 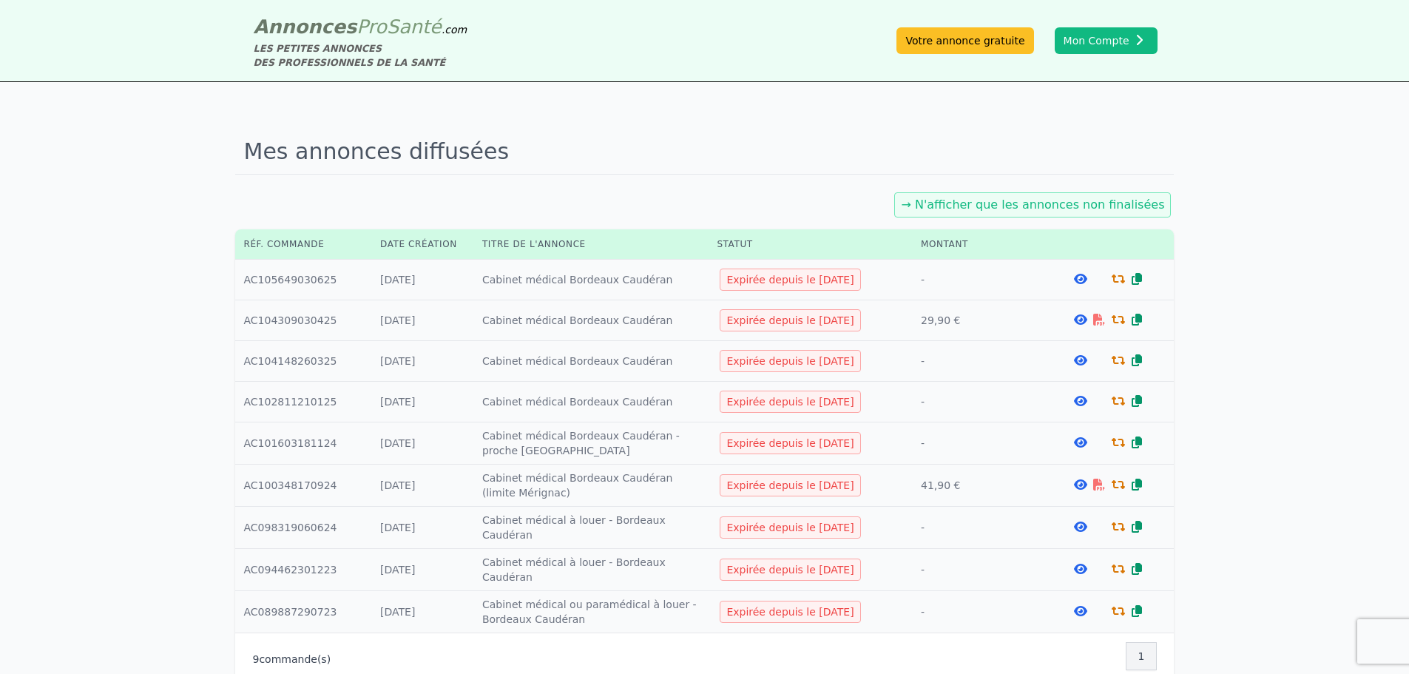 What do you see at coordinates (977, 320) in the screenshot?
I see `td: 29,90 €` at bounding box center [977, 320].